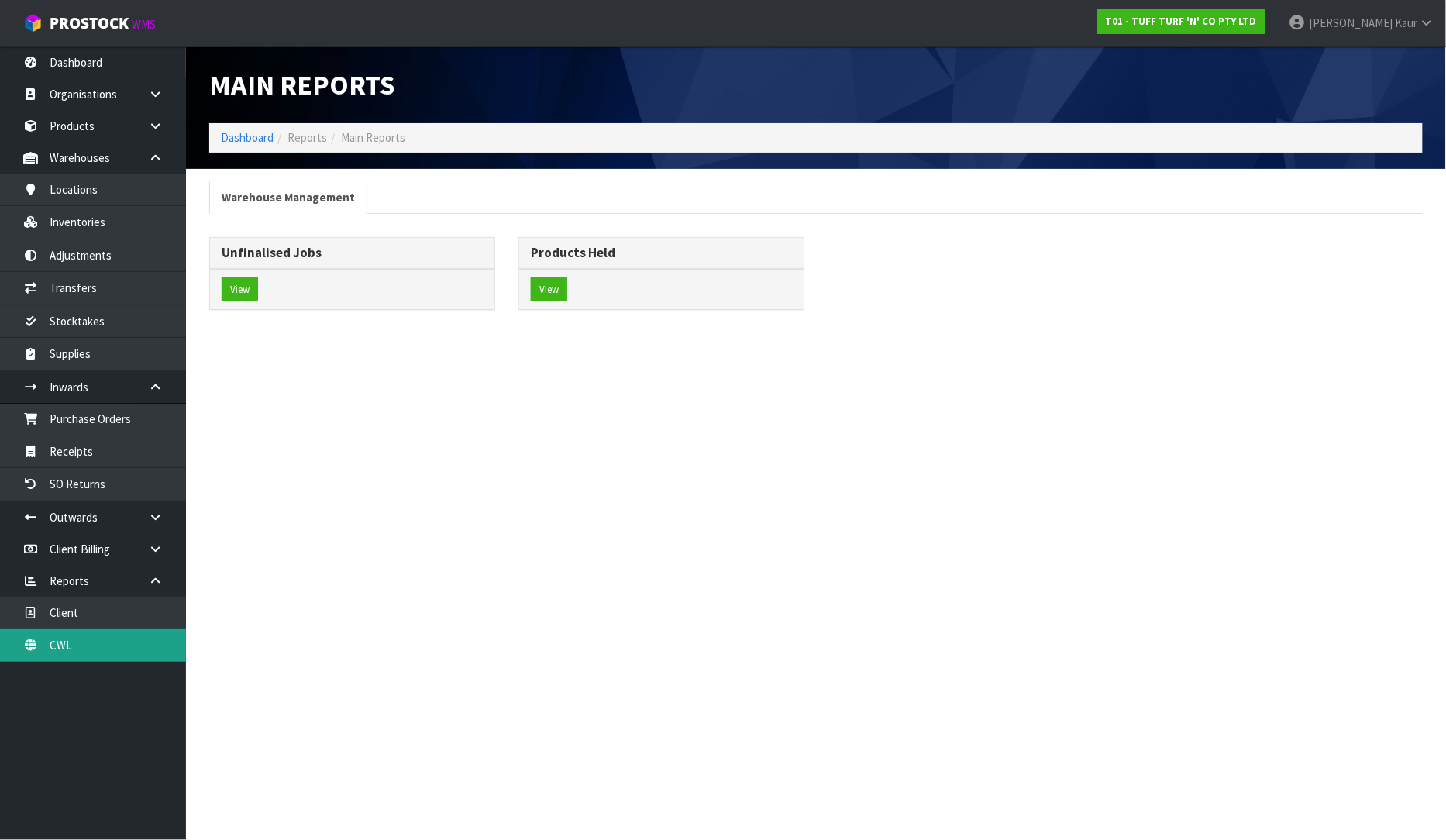  Describe the element at coordinates (1181, 22) in the screenshot. I see `a: T01 - TUFF TURF 'N' CO PTY LTD` at that location.